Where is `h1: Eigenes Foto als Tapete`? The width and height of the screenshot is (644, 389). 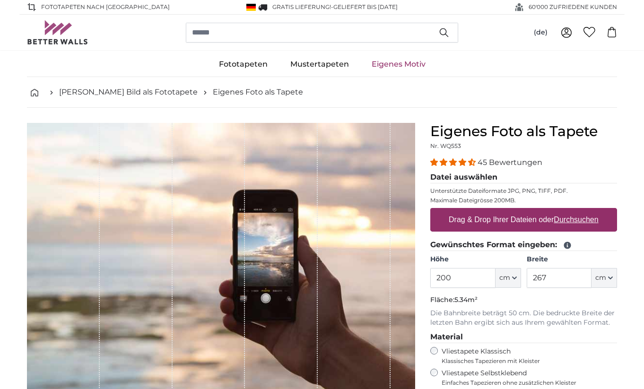
h1: Eigenes Foto als Tapete is located at coordinates (524, 131).